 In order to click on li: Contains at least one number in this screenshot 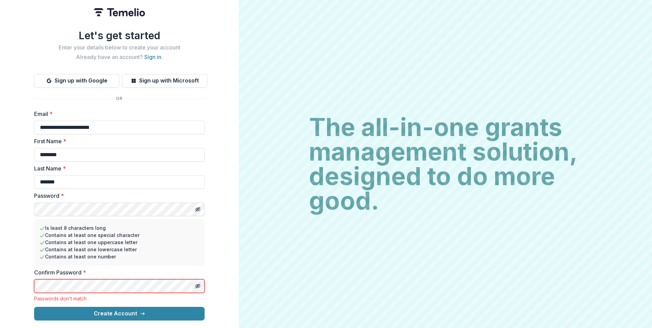, I will do `click(119, 256)`.